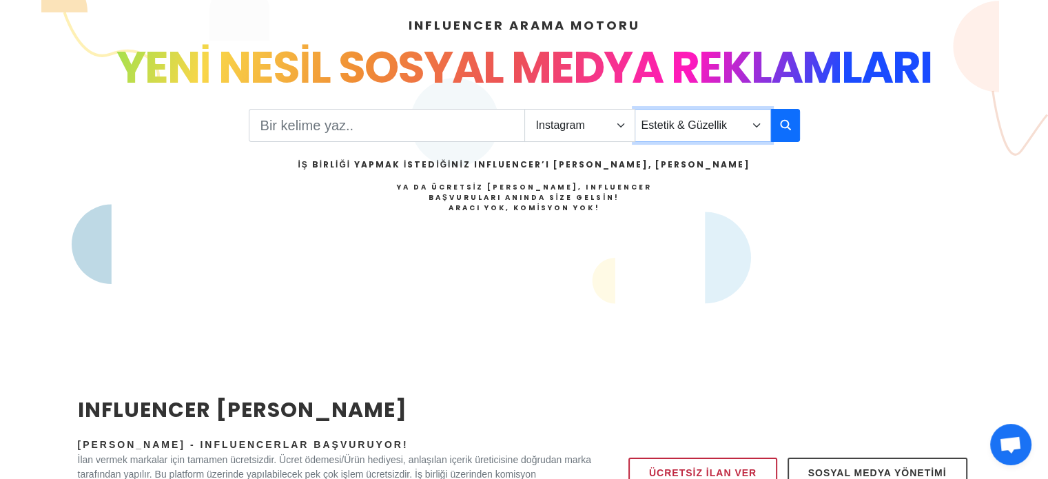 The height and width of the screenshot is (479, 1048). What do you see at coordinates (524, 207) in the screenshot?
I see `strong: Aracı Yok, Komisyon Yok!` at bounding box center [524, 207].